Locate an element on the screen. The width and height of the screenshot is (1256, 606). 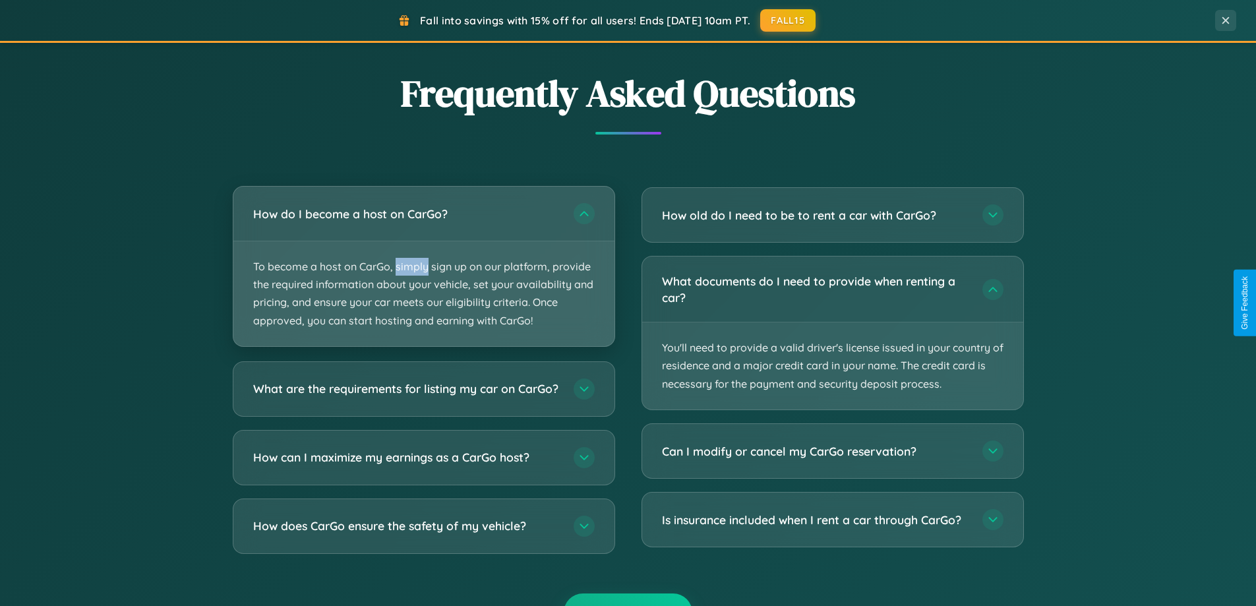
p: To become a host on CarGo, simply sign up on our platform, provide the required information about... is located at coordinates (424, 293).